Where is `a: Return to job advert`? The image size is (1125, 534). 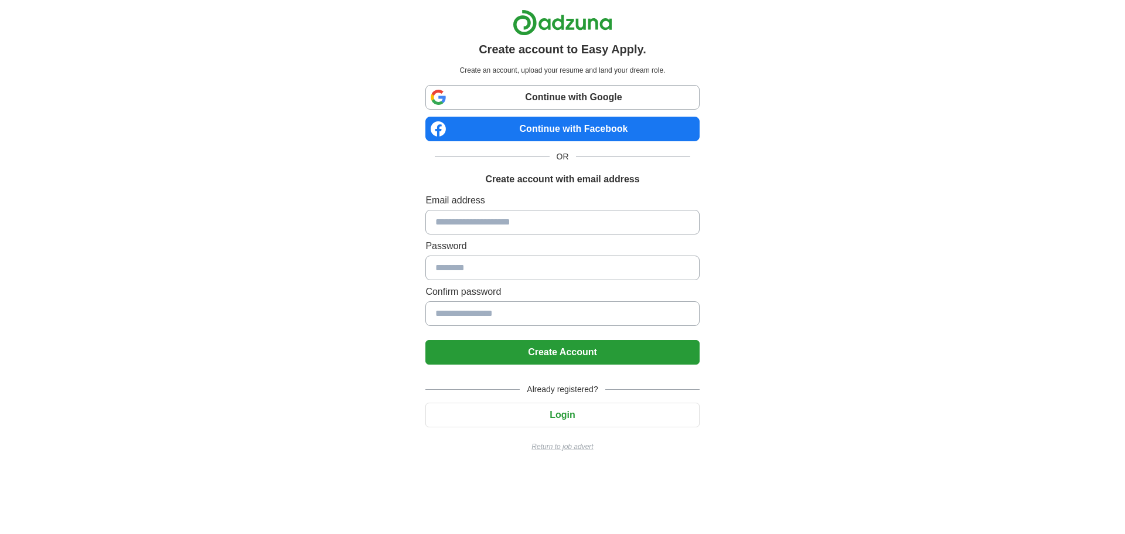
a: Return to job advert is located at coordinates (562, 447).